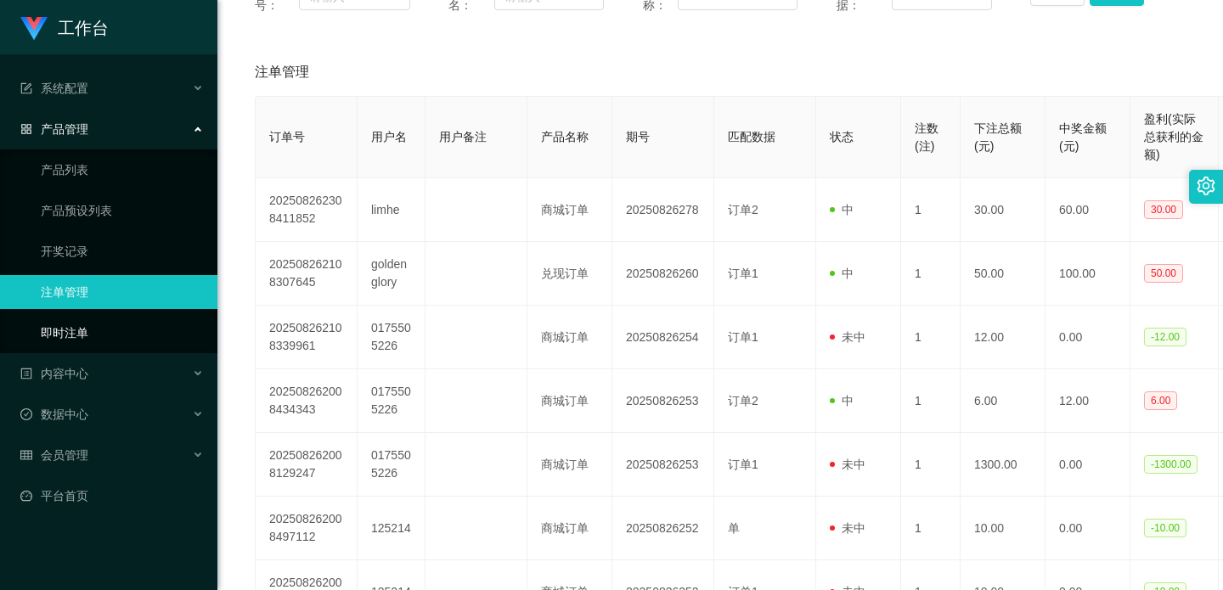 Image resolution: width=1223 pixels, height=590 pixels. I want to click on i: 图标: table, so click(26, 455).